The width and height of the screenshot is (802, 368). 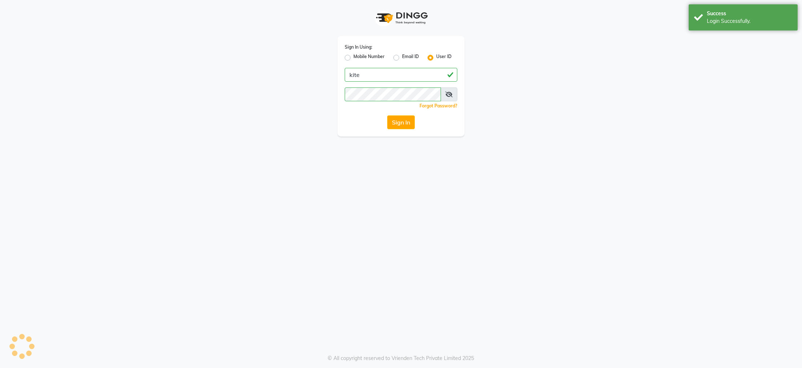 I want to click on label: Sign In Using:, so click(x=359, y=47).